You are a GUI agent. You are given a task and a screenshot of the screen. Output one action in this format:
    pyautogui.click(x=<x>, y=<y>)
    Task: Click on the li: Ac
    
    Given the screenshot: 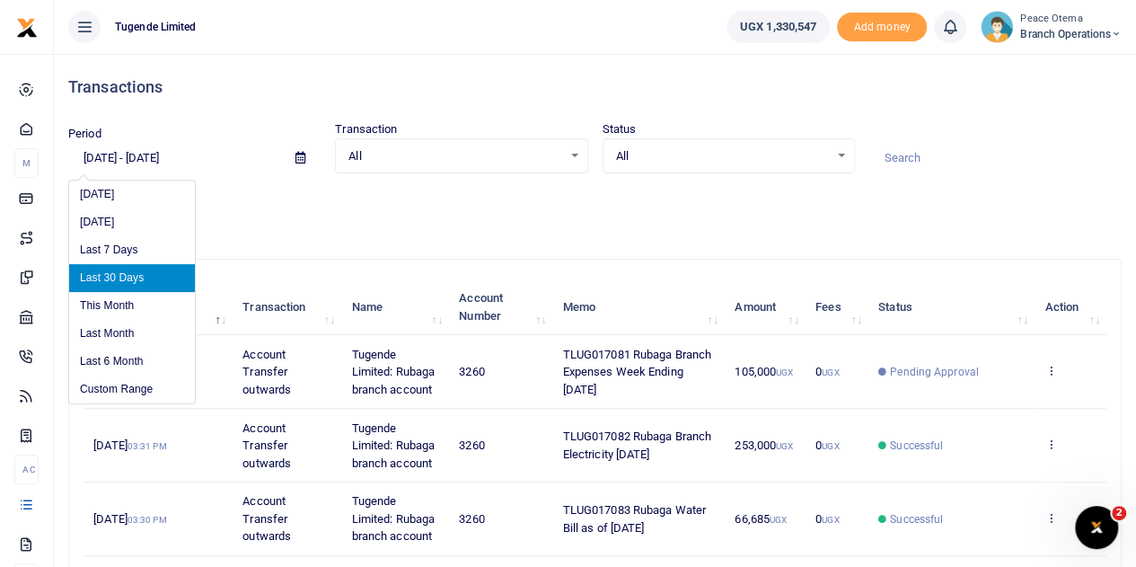 What is the action you would take?
    pyautogui.click(x=26, y=469)
    